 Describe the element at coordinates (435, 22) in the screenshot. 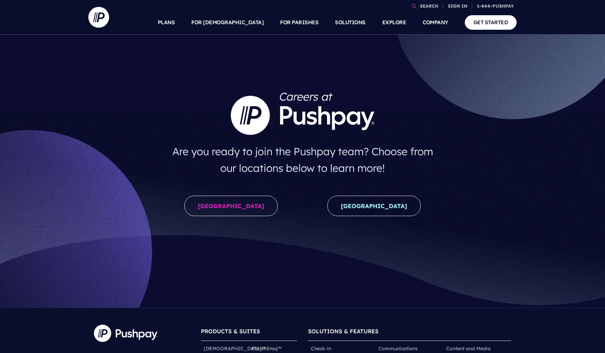

I see `a: COMPANY` at that location.